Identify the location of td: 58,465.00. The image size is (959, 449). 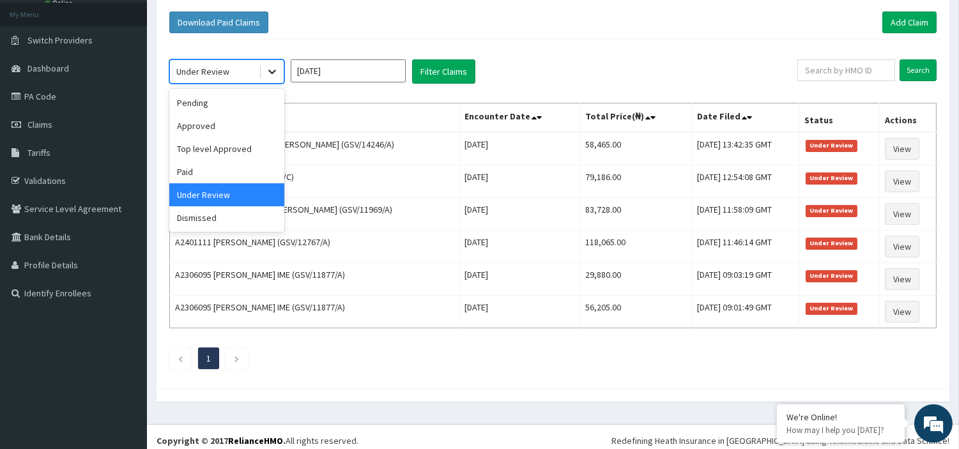
(635, 149).